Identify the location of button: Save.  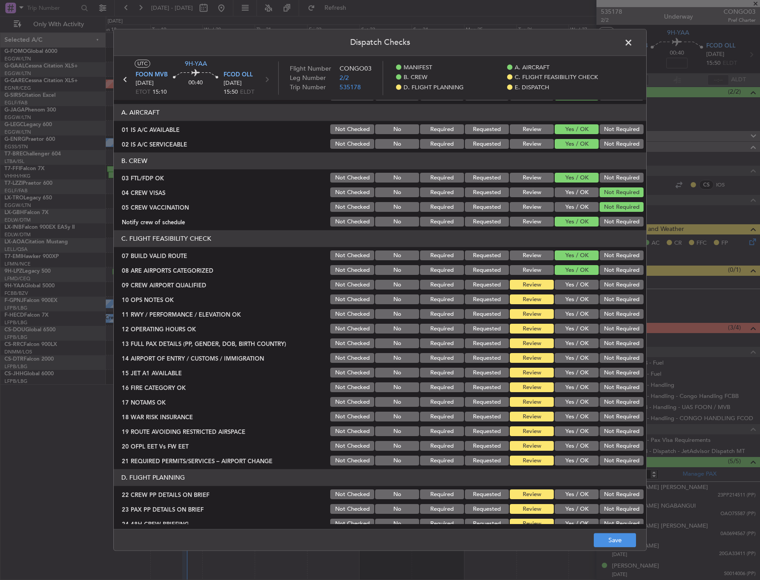
(615, 541).